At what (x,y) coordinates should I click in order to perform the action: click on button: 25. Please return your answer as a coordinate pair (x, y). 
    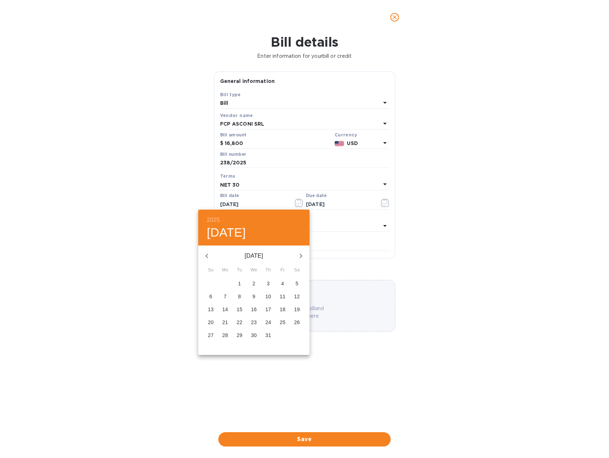
    Looking at the image, I should click on (282, 323).